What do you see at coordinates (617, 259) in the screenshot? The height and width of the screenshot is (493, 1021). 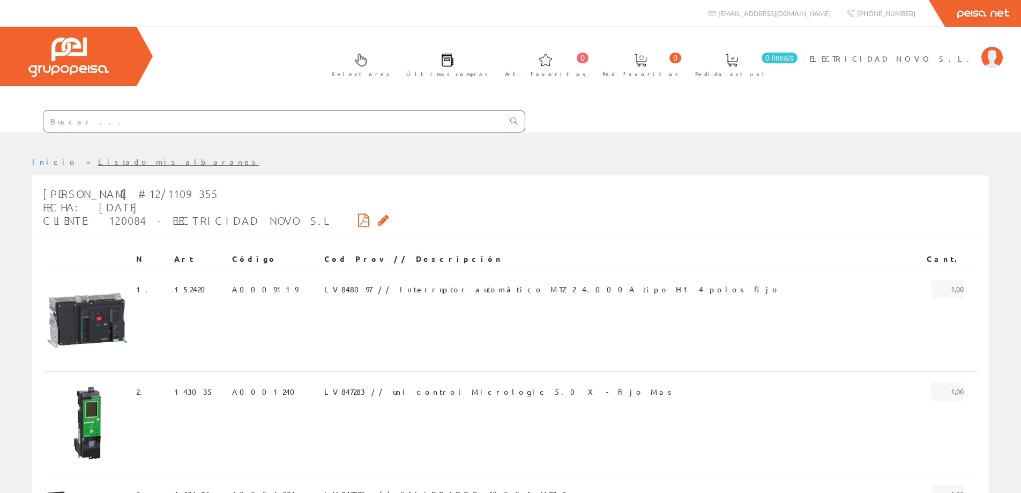 I see `th: Cod Prov // Descripción` at bounding box center [617, 259].